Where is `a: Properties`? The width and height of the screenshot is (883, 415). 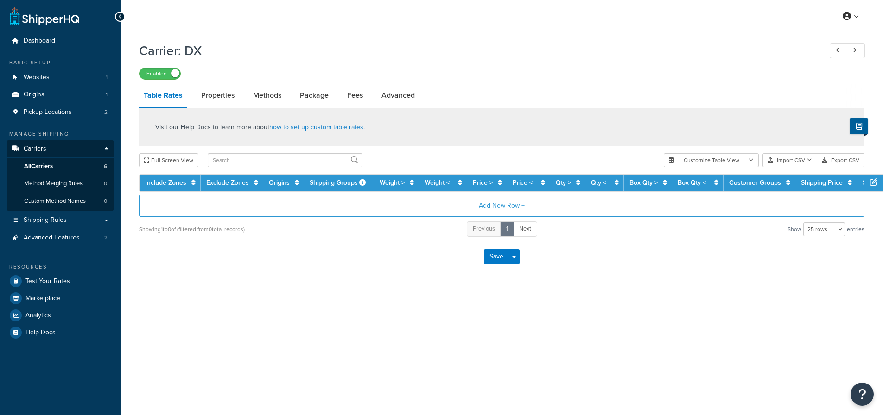
a: Properties is located at coordinates (218, 95).